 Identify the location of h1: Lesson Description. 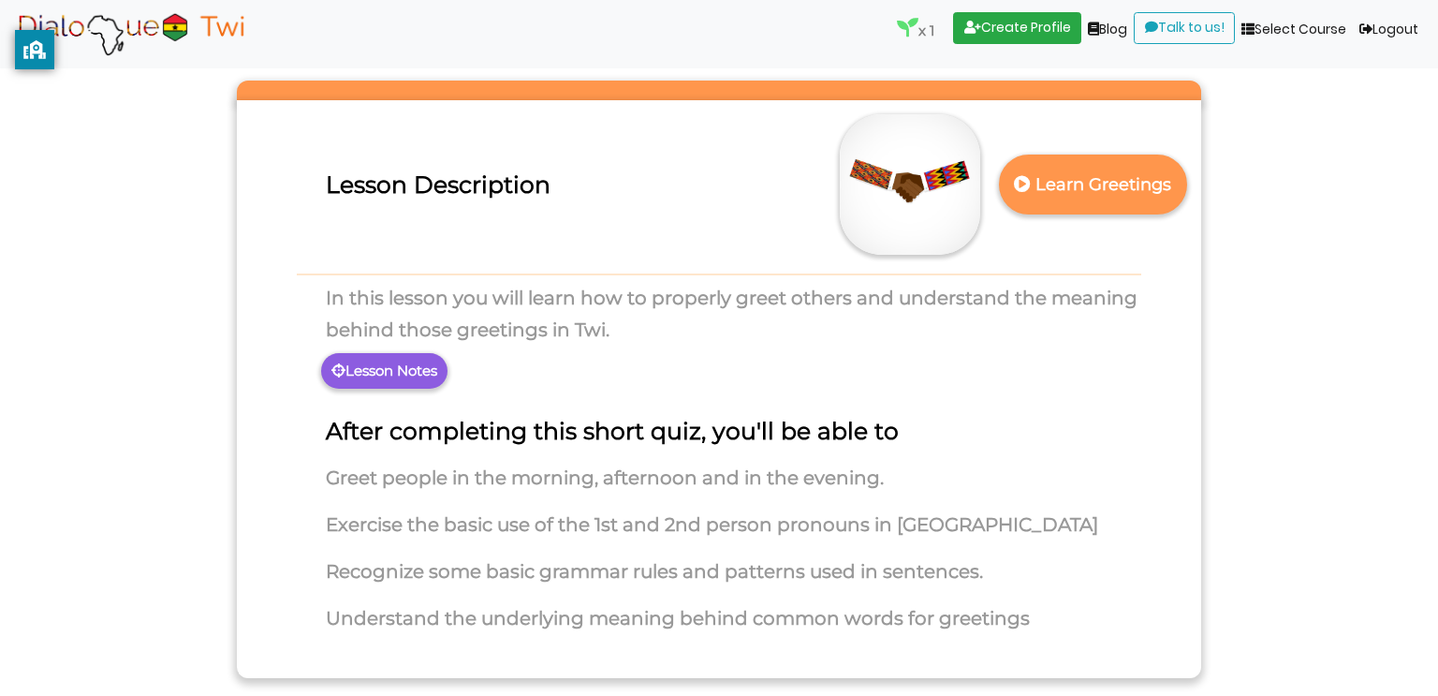
(719, 184).